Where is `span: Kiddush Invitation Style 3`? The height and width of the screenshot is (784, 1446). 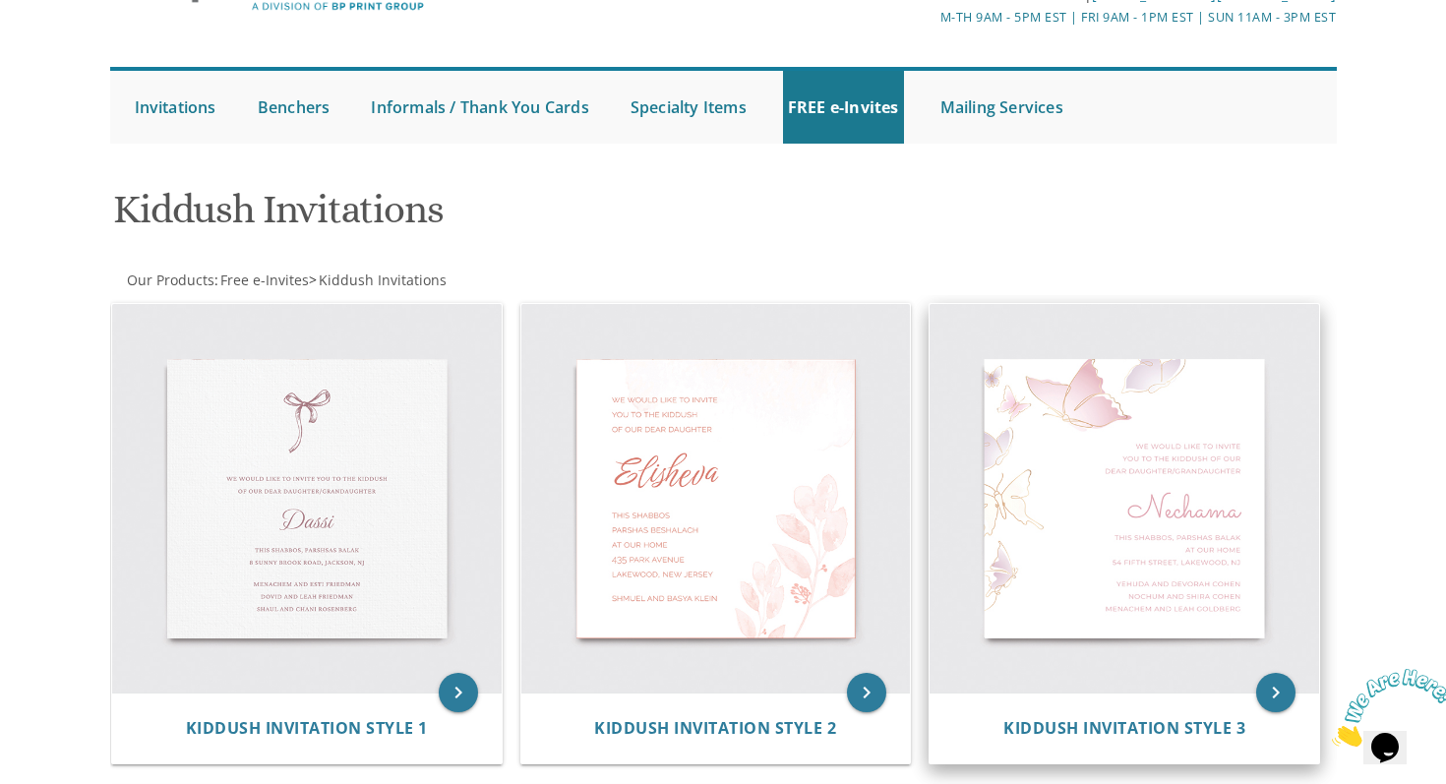
span: Kiddush Invitation Style 3 is located at coordinates (1124, 728).